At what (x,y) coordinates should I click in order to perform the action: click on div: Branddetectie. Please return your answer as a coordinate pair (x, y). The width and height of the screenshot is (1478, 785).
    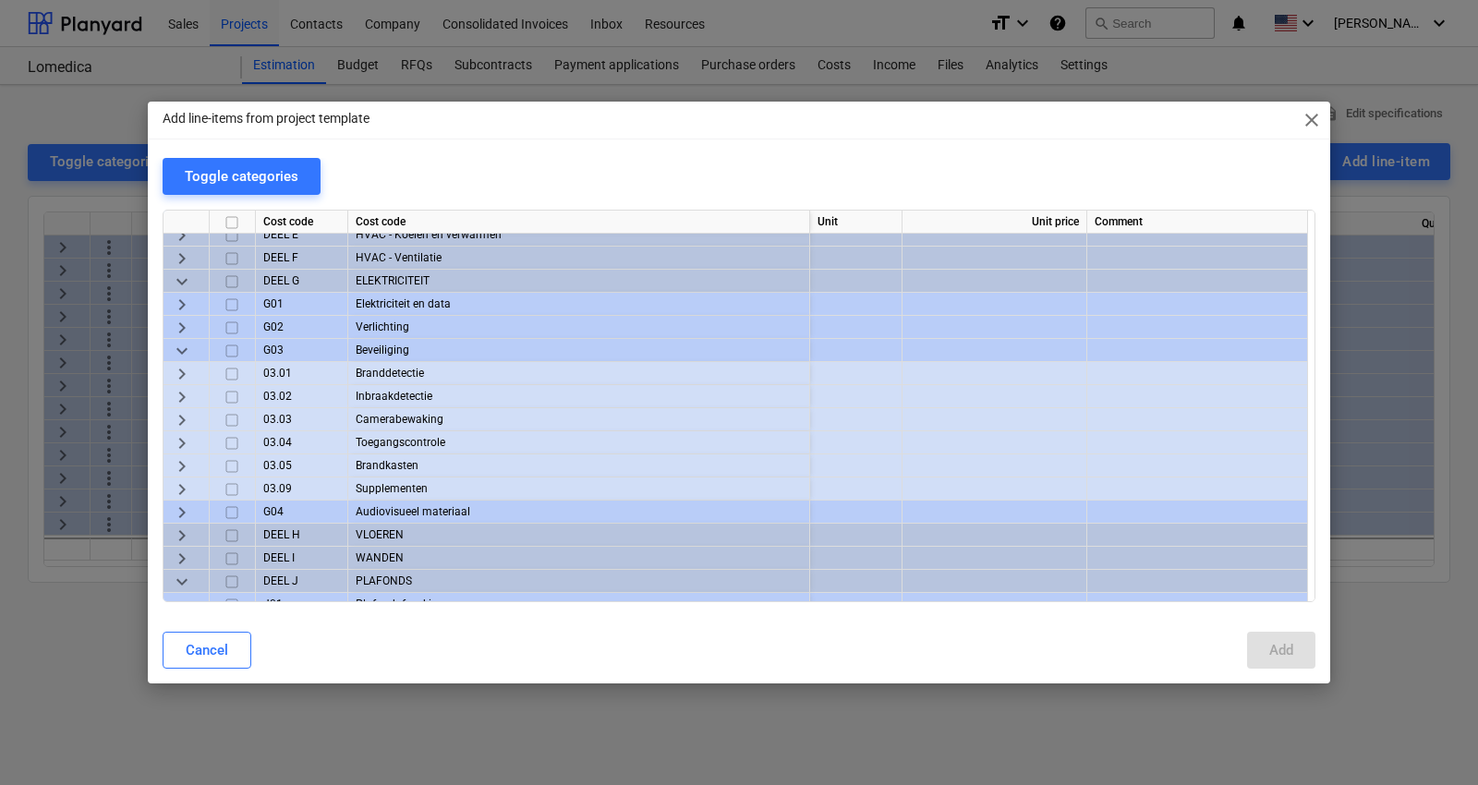
    Looking at the image, I should click on (579, 373).